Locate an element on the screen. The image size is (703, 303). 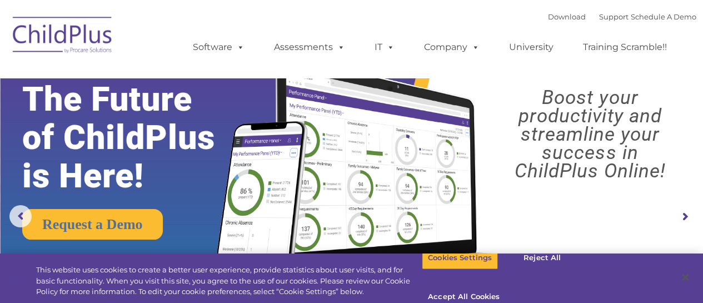
div: This website uses cookies to create a better user experience, provide statistics about user visit... is located at coordinates (229, 281).